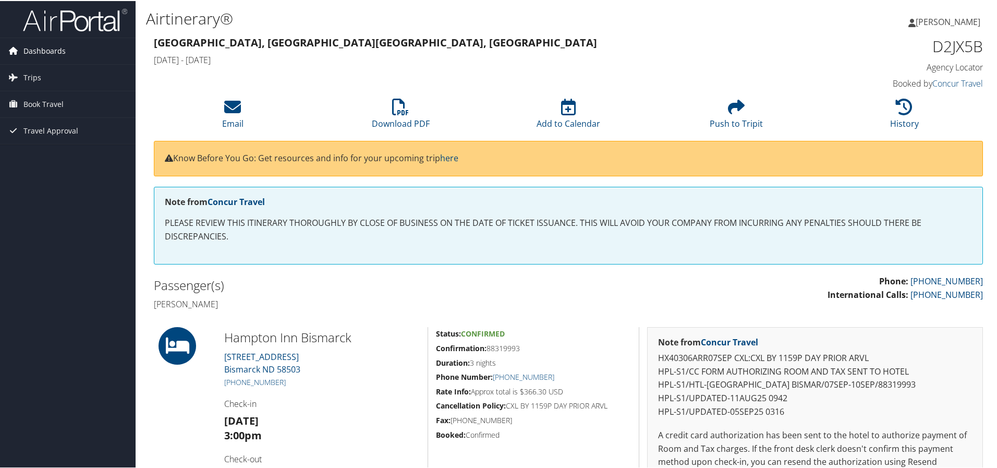  I want to click on strong: Status:, so click(449, 332).